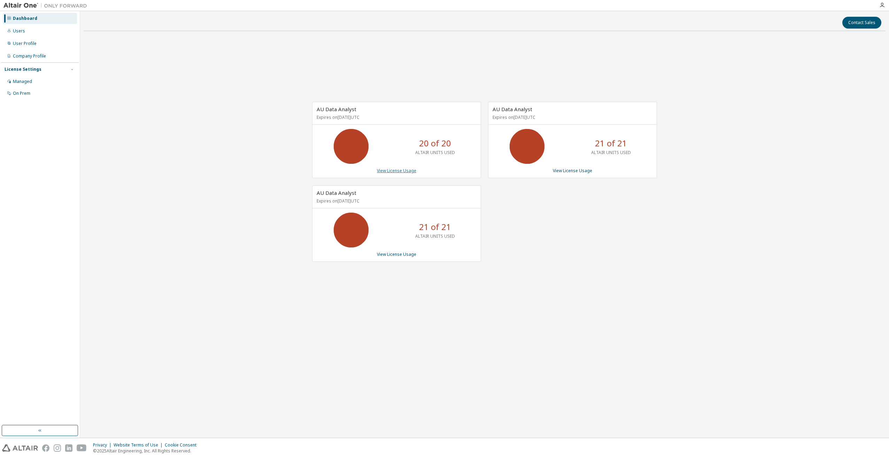 This screenshot has height=458, width=889. What do you see at coordinates (22, 93) in the screenshot?
I see `div: On Prem` at bounding box center [22, 93].